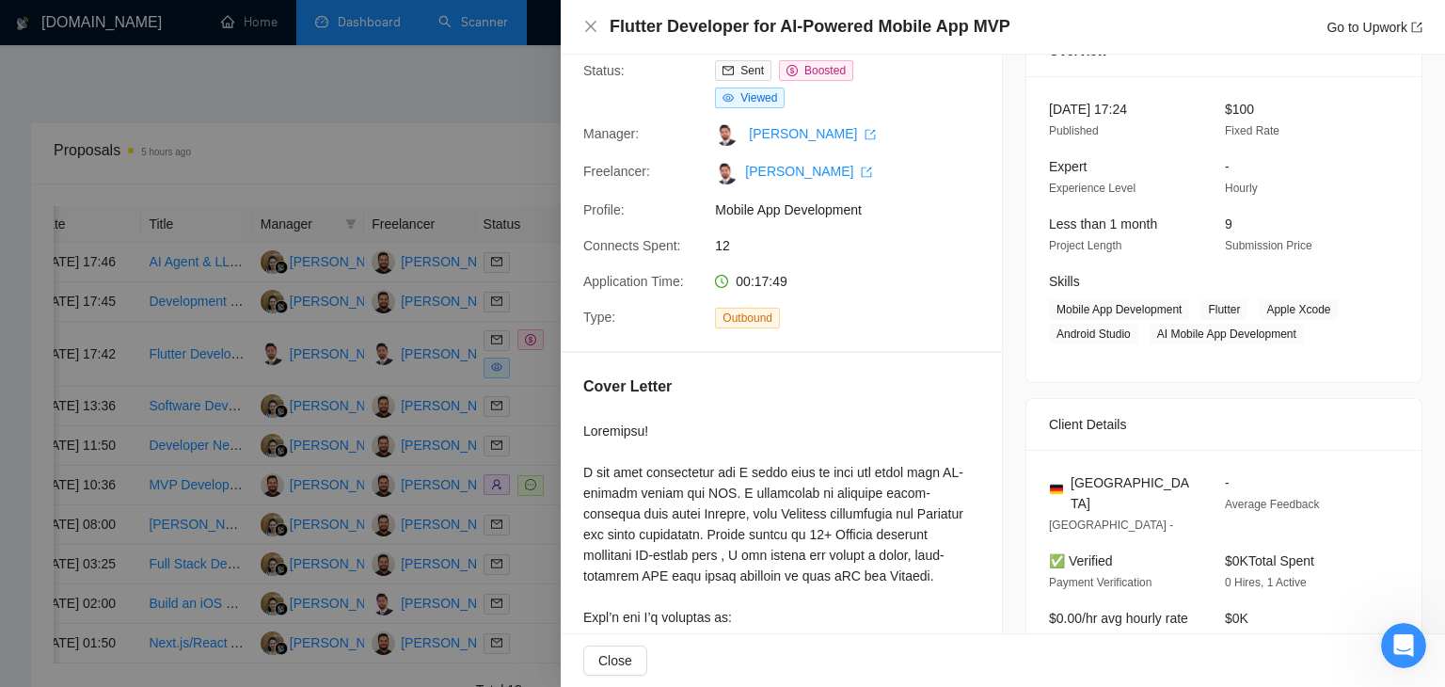 Image resolution: width=1445 pixels, height=687 pixels. I want to click on span: mail, so click(728, 71).